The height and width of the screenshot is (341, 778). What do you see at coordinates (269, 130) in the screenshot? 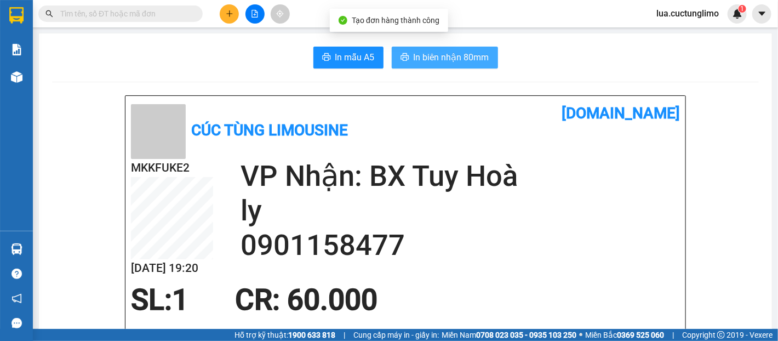
I see `b: Cúc Tùng Limousine` at bounding box center [269, 130].